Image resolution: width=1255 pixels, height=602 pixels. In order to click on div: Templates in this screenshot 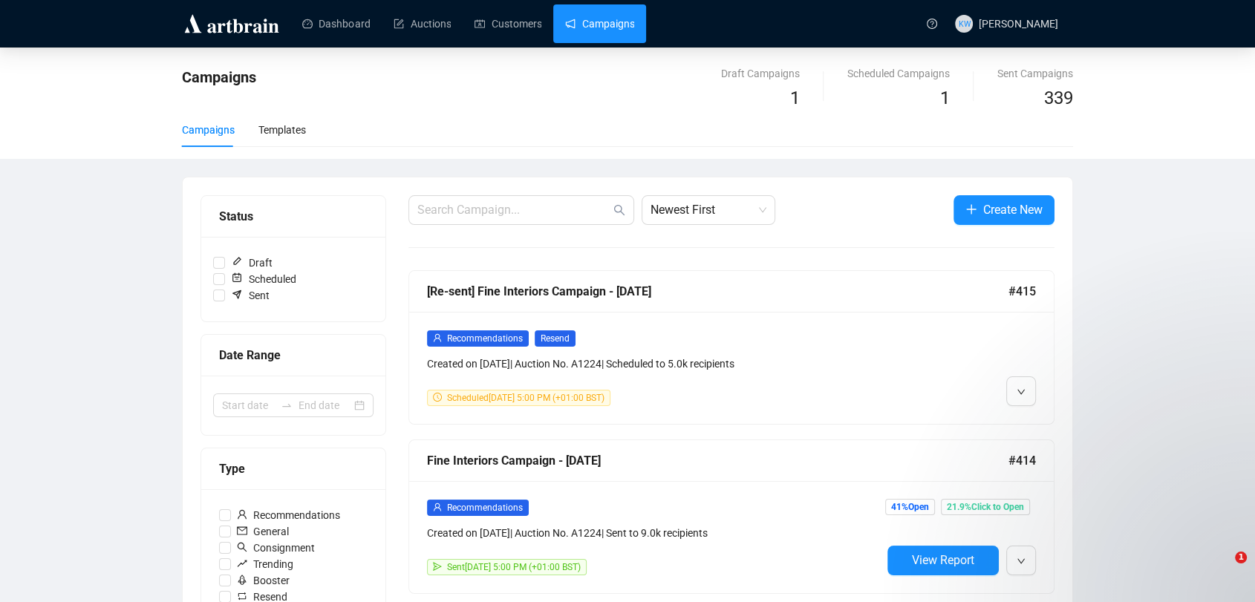, I will do `click(282, 130)`.